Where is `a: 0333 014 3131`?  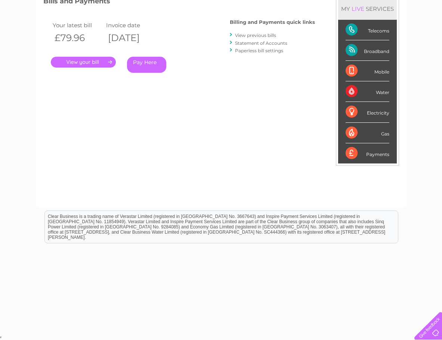 a: 0333 014 3131 is located at coordinates (327, 8).